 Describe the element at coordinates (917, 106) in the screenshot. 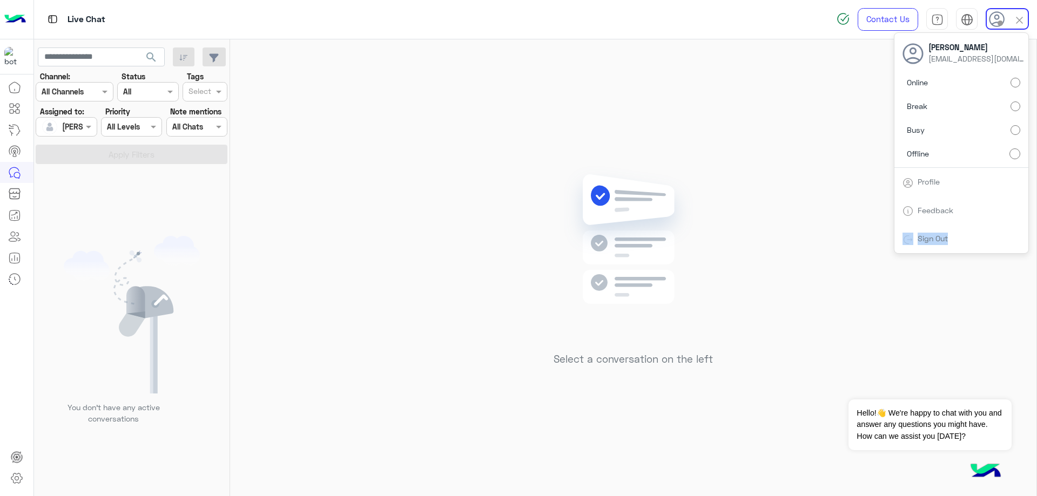

I see `span: Break` at that location.